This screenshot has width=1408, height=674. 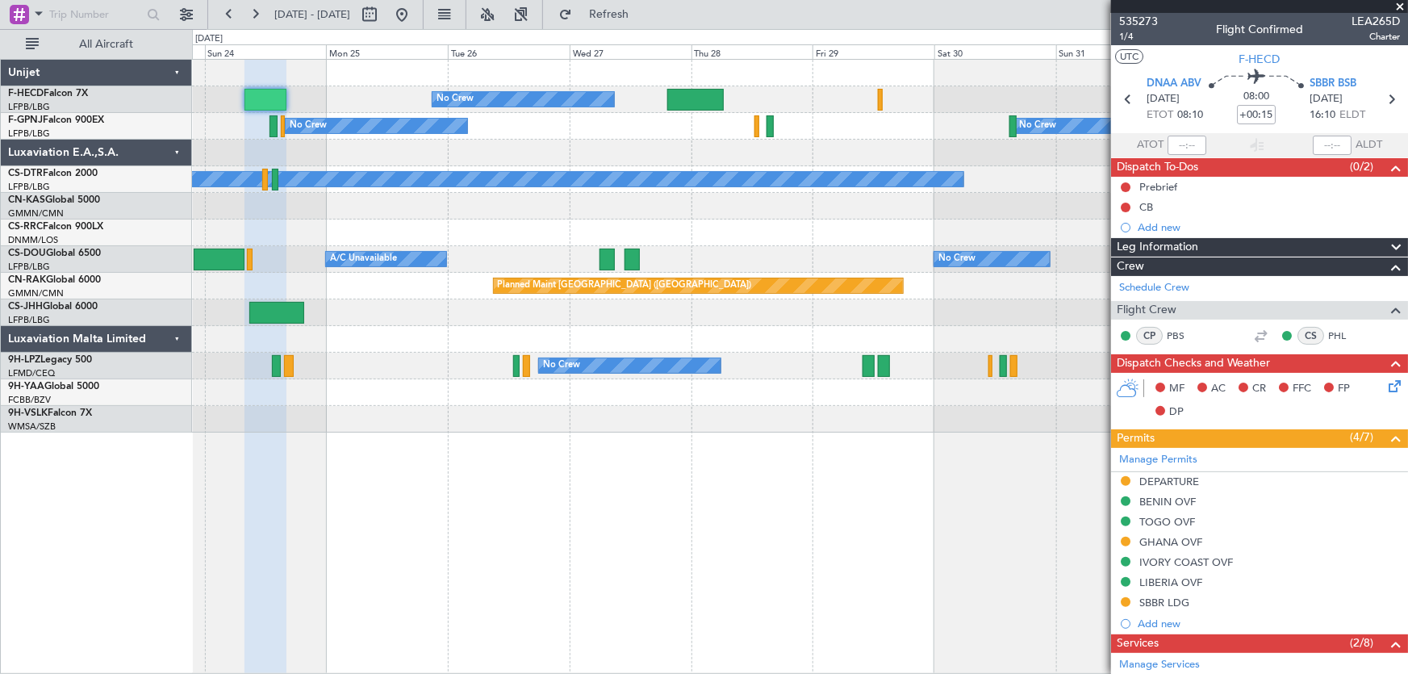 What do you see at coordinates (630, 52) in the screenshot?
I see `div: Wed 27` at bounding box center [630, 52].